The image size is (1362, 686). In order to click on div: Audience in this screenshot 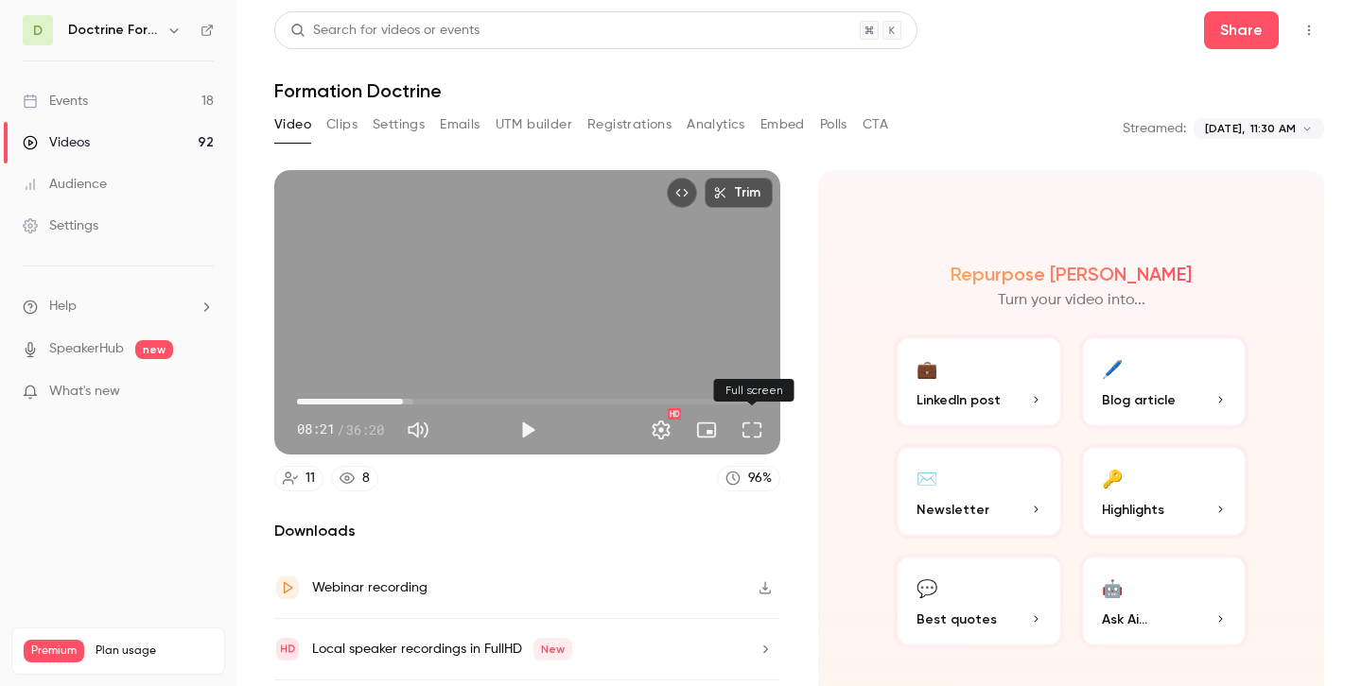, I will do `click(64, 184)`.